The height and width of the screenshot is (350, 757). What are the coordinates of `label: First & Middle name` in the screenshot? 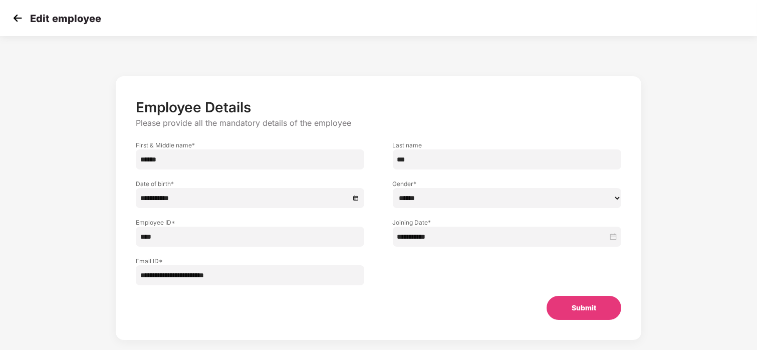 It's located at (250, 145).